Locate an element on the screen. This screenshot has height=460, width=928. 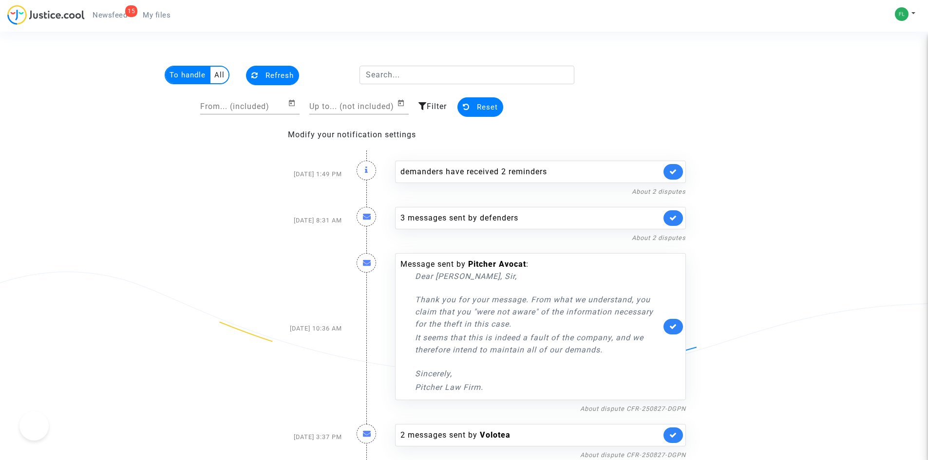
span: My files is located at coordinates (156, 15).